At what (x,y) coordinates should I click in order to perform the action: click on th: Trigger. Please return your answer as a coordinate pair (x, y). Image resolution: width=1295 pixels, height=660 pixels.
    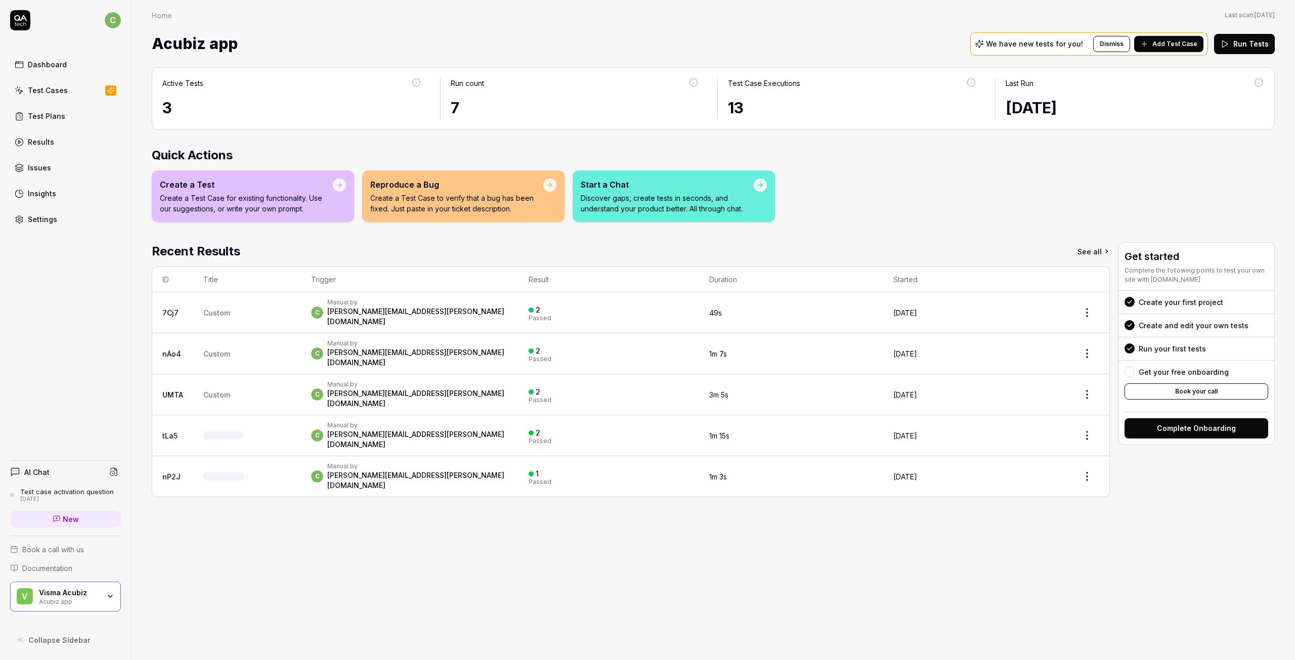
    Looking at the image, I should click on (410, 280).